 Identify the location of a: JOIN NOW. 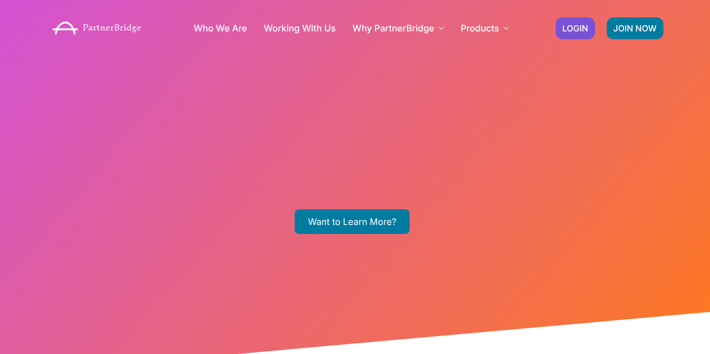
(635, 28).